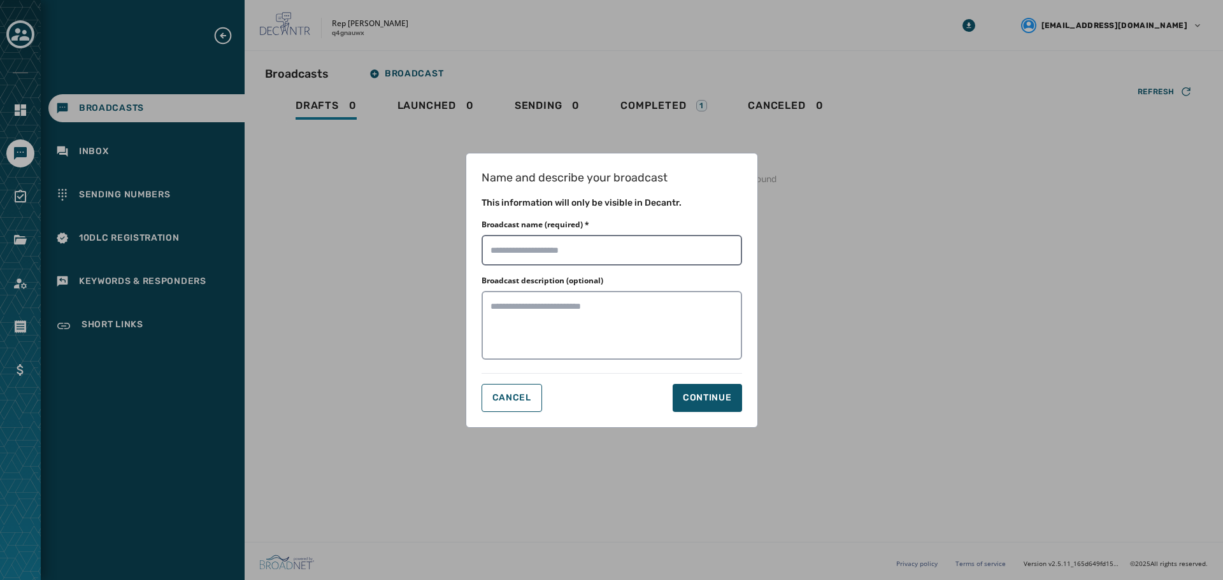 The width and height of the screenshot is (1223, 580). What do you see at coordinates (511, 398) in the screenshot?
I see `span: Cancel` at bounding box center [511, 398].